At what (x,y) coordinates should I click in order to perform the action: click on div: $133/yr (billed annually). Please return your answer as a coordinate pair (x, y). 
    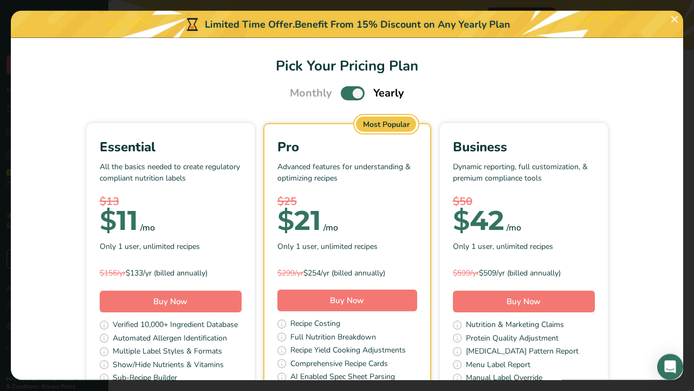
    Looking at the image, I should click on (171, 273).